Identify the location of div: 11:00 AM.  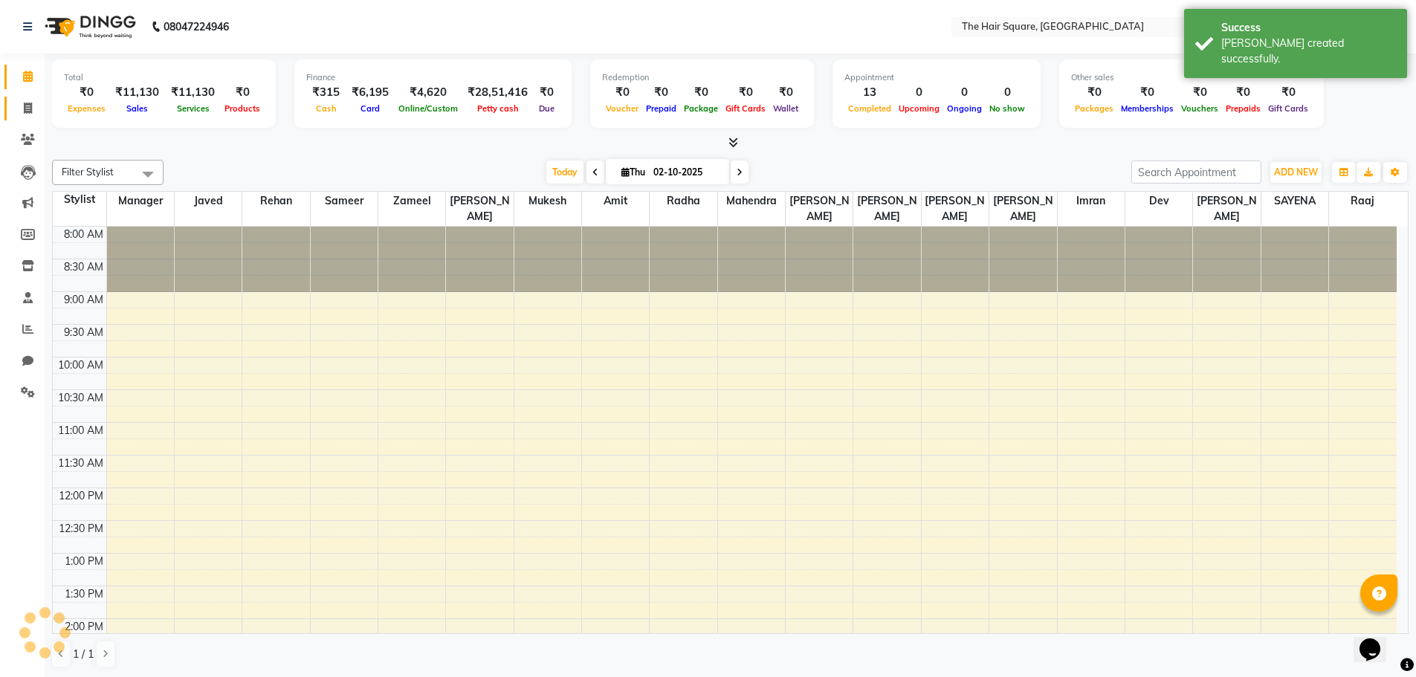
(80, 430).